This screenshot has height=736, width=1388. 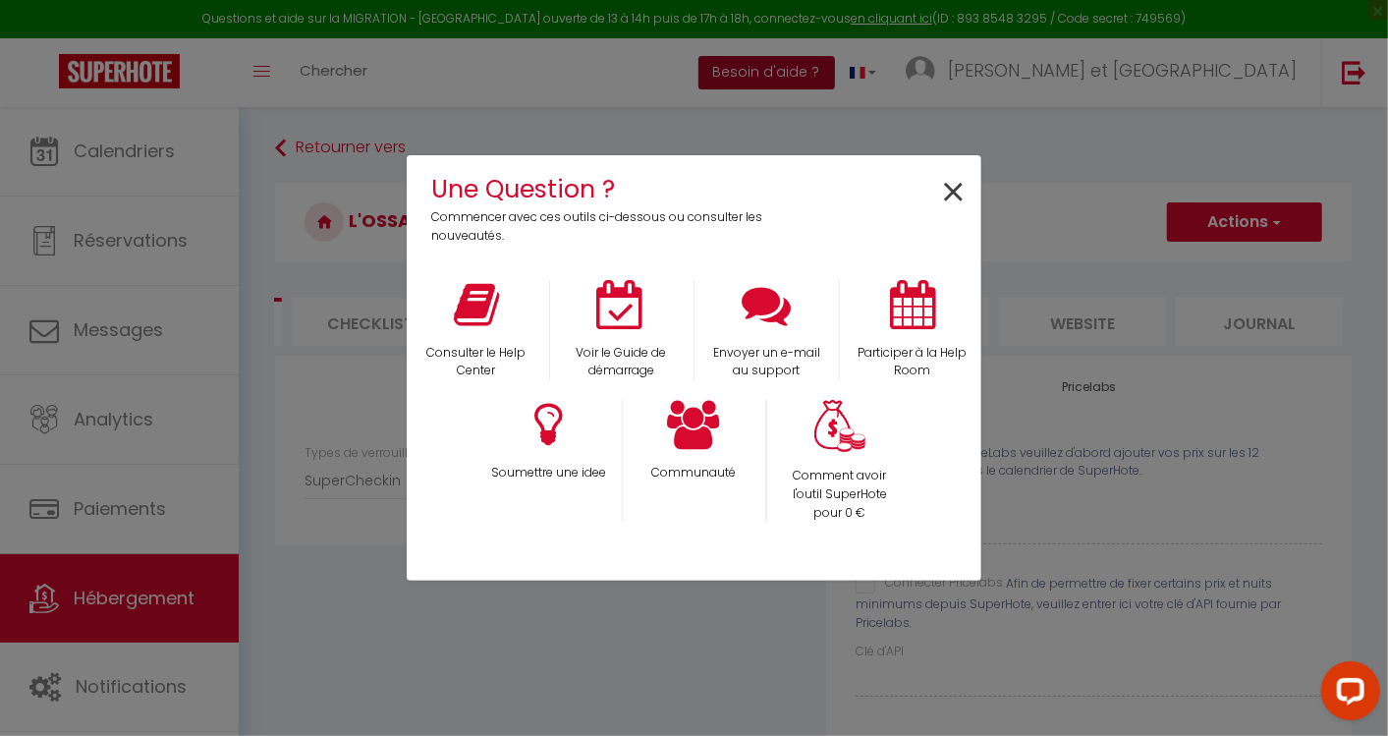 I want to click on p: Consulter le Help Center, so click(x=476, y=362).